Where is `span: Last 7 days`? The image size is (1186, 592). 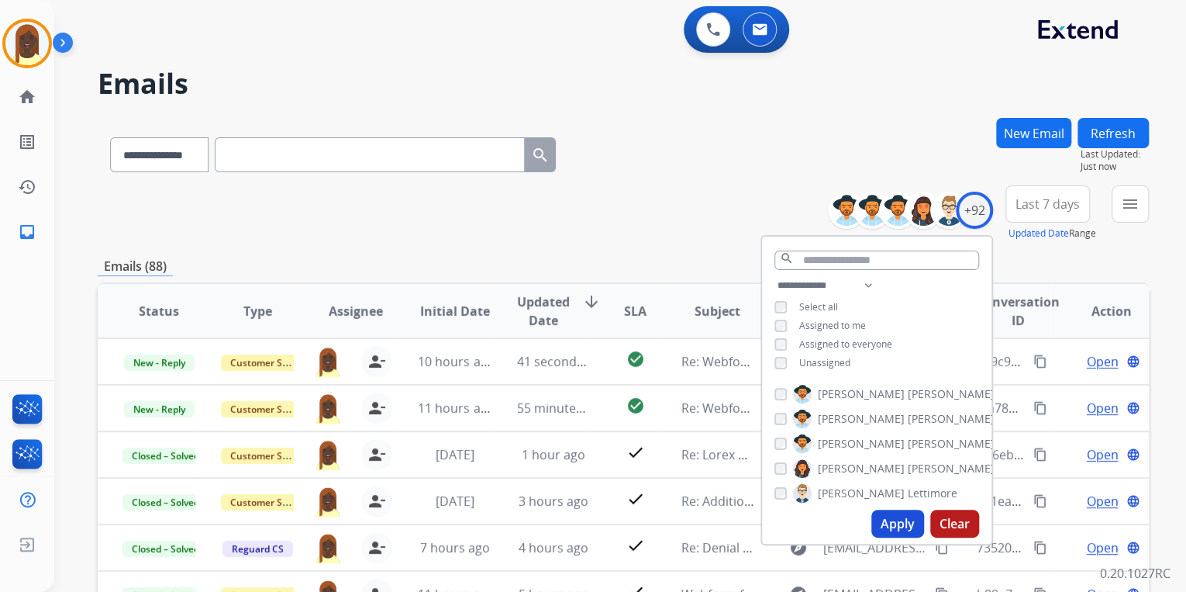
span: Last 7 days is located at coordinates (1047, 204).